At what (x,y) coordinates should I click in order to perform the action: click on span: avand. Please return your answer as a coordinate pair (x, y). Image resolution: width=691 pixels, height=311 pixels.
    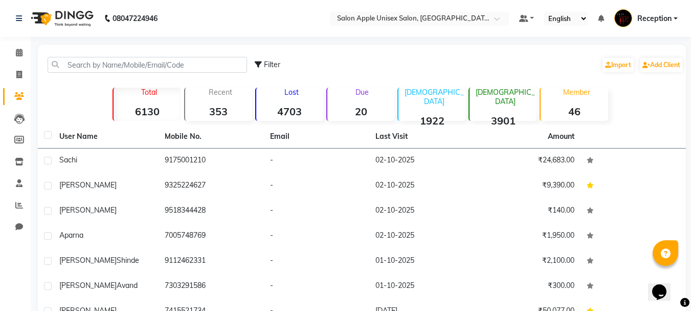
    Looking at the image, I should click on (127, 285).